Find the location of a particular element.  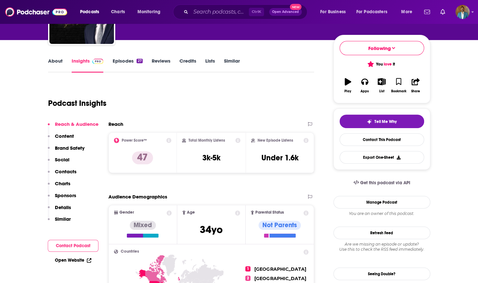

span: Logged in as smortier42491 is located at coordinates (463, 12).